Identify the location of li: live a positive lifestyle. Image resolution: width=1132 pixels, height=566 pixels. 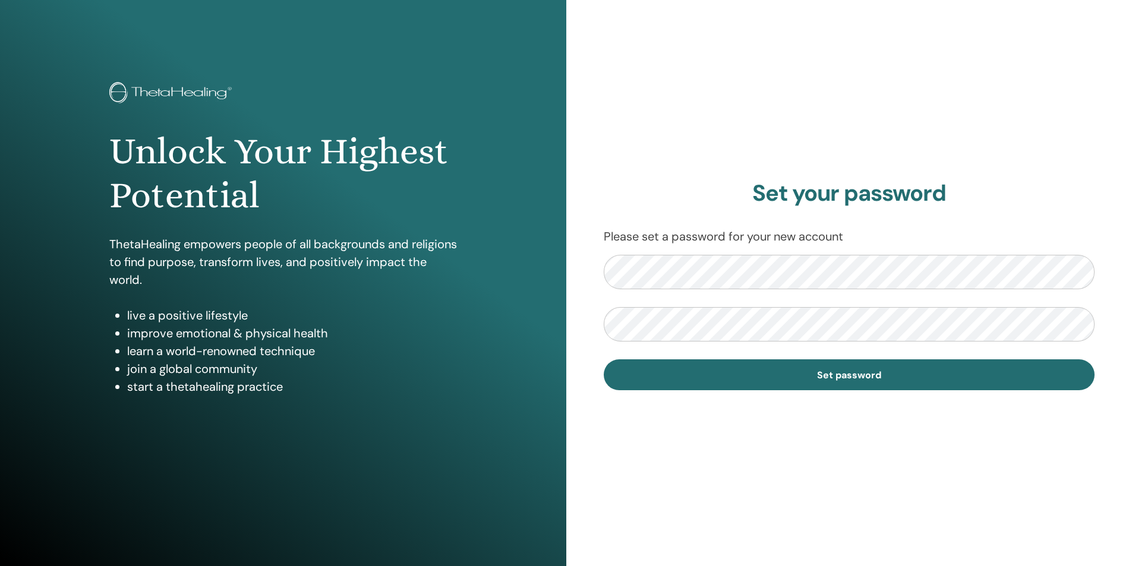
(292, 316).